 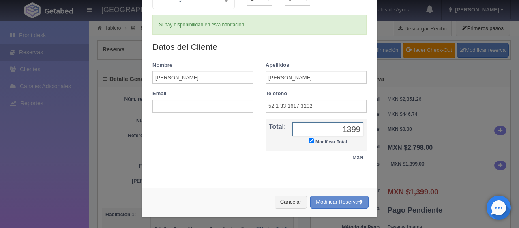 What do you see at coordinates (277, 135) in the screenshot?
I see `th: Total:` at bounding box center [277, 135].